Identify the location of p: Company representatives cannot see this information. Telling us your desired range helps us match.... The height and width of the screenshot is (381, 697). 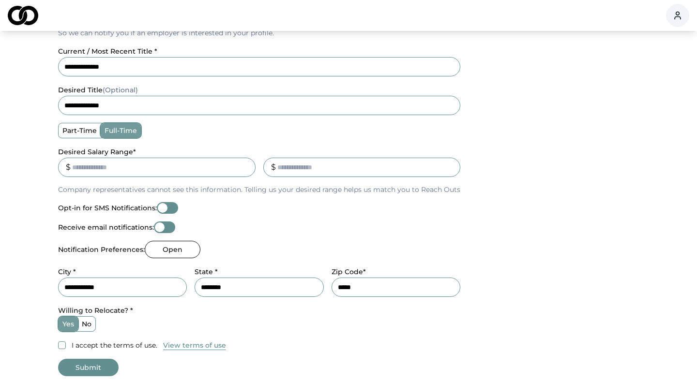
(259, 190).